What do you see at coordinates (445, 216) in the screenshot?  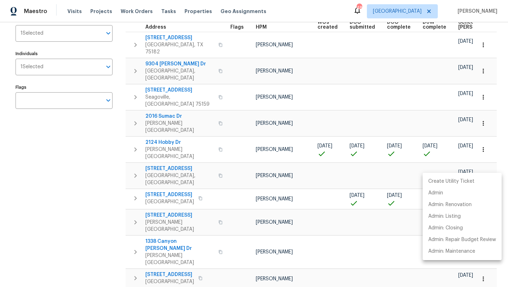 I see `p: Admin: Listing` at bounding box center [445, 216].